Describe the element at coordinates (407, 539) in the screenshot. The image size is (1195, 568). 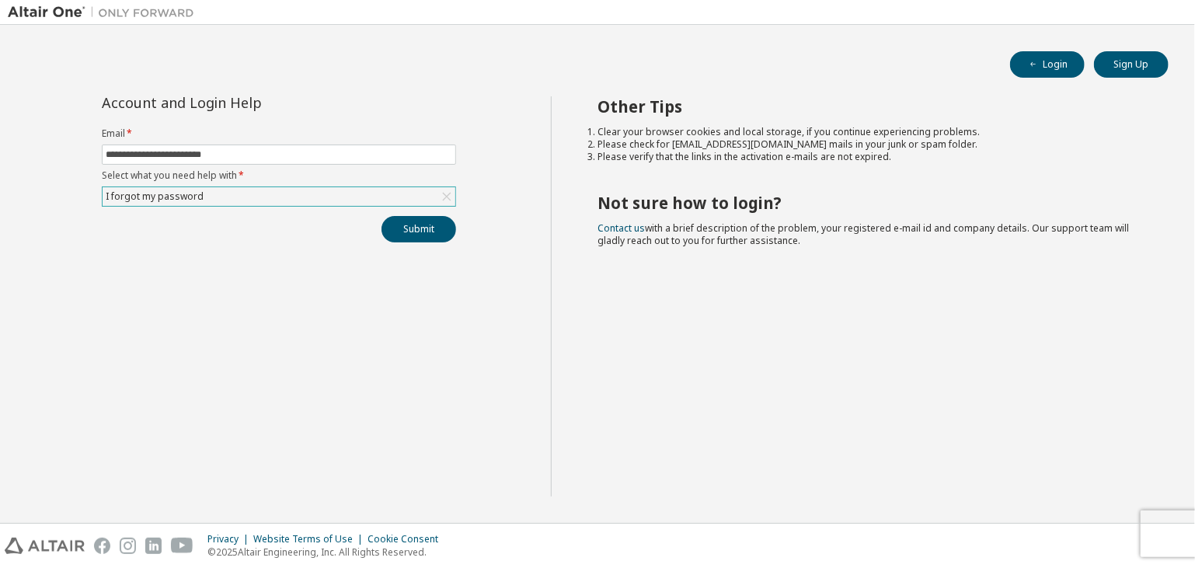
I see `div: Cookie Consent` at that location.